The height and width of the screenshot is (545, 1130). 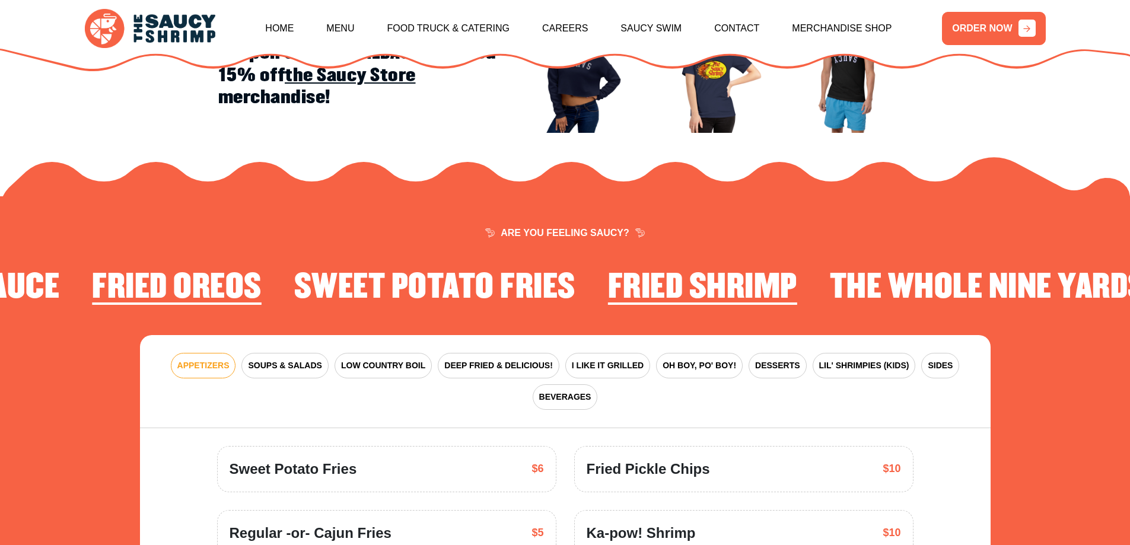 I want to click on h2: Sweet Potato Fries, so click(x=435, y=288).